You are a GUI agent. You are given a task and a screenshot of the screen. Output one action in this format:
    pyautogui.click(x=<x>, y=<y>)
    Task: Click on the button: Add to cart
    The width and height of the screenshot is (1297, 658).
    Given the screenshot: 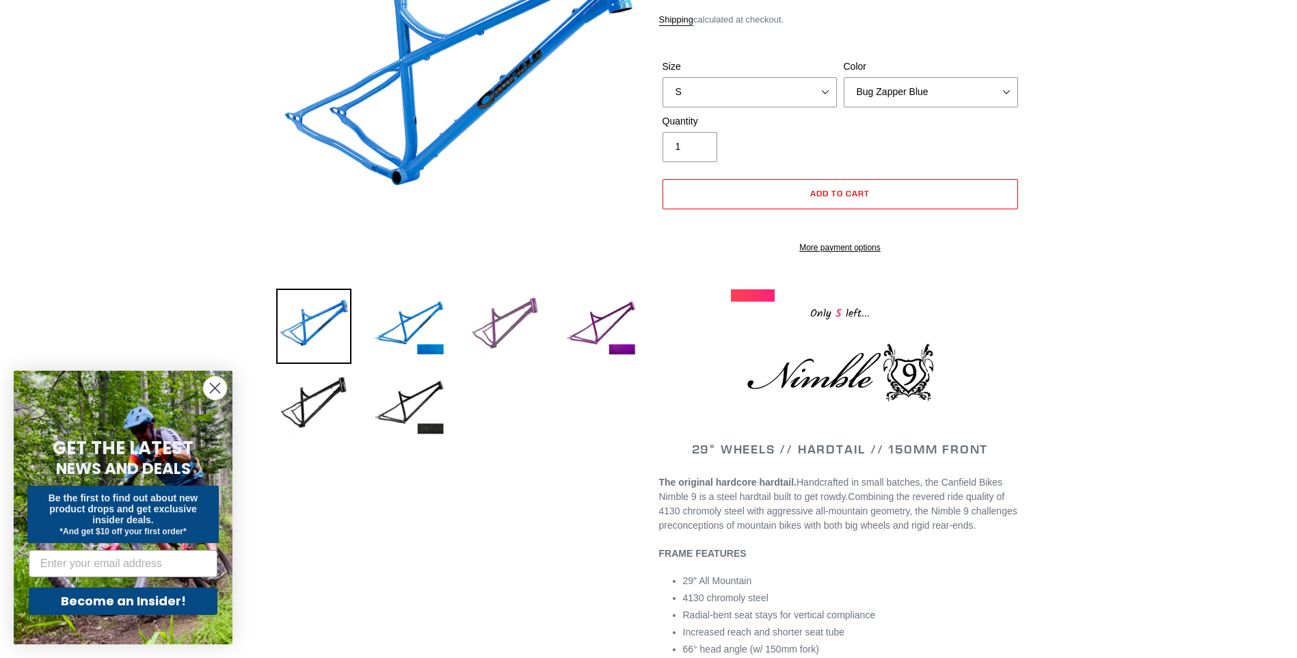 What is the action you would take?
    pyautogui.click(x=840, y=194)
    